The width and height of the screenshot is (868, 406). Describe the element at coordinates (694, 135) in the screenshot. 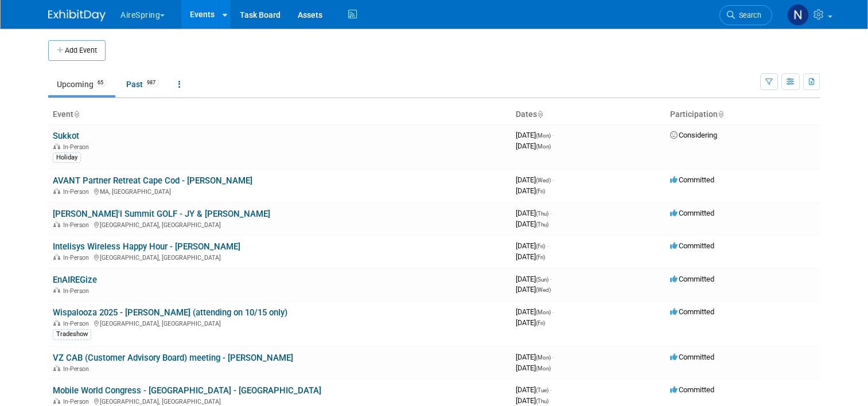

I see `span: Considering` at that location.